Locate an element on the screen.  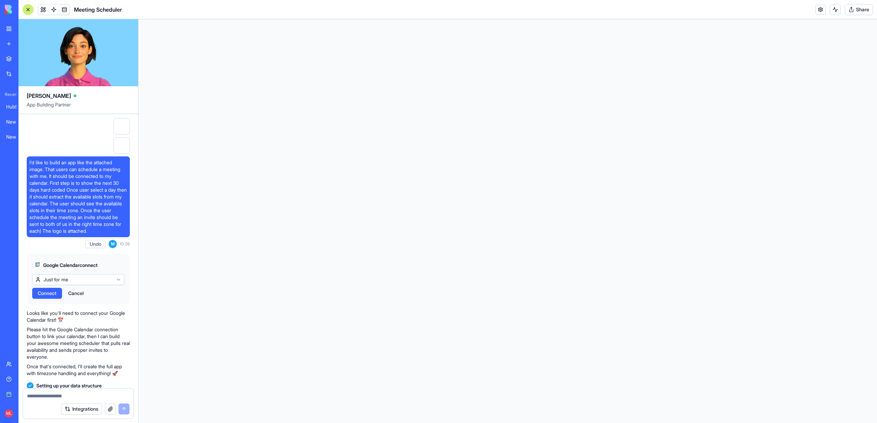
span: Recent is located at coordinates (9, 95).